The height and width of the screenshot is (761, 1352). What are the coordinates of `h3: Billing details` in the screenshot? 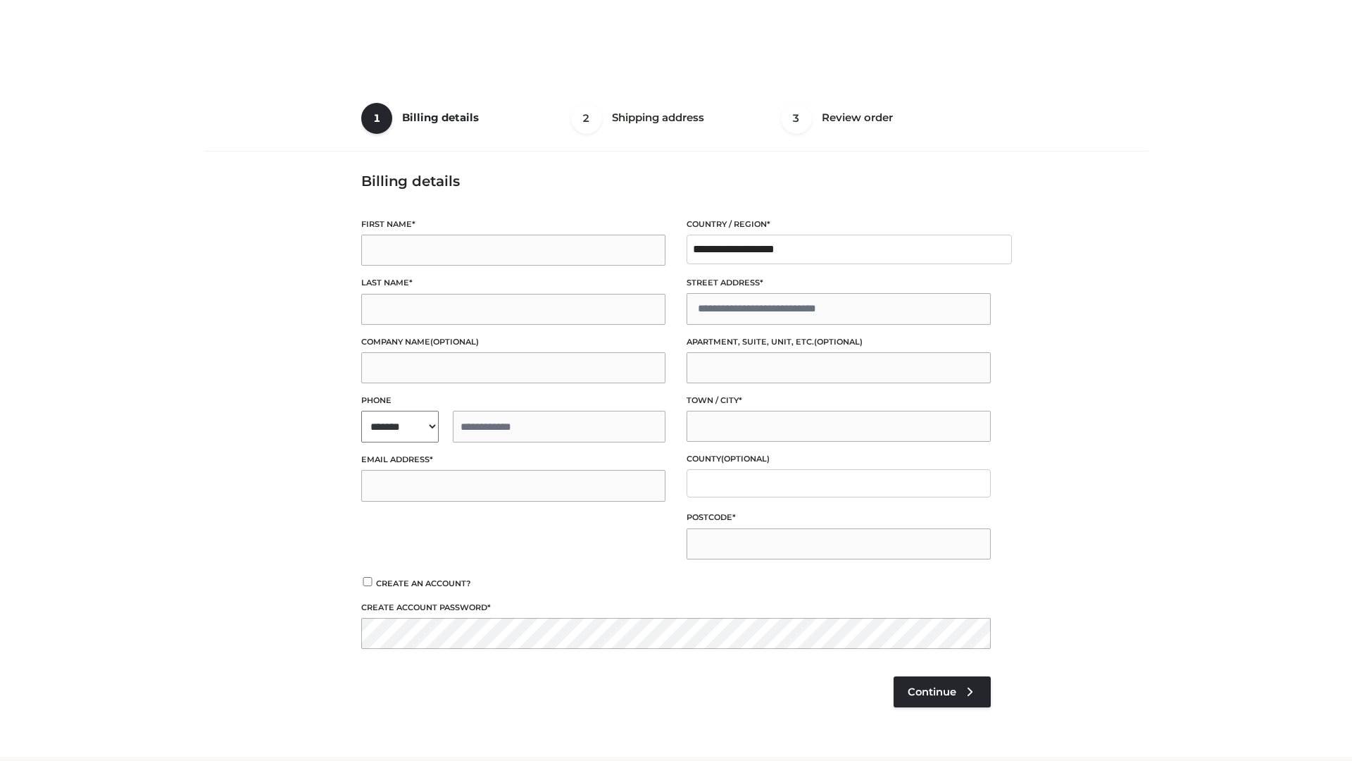 It's located at (676, 181).